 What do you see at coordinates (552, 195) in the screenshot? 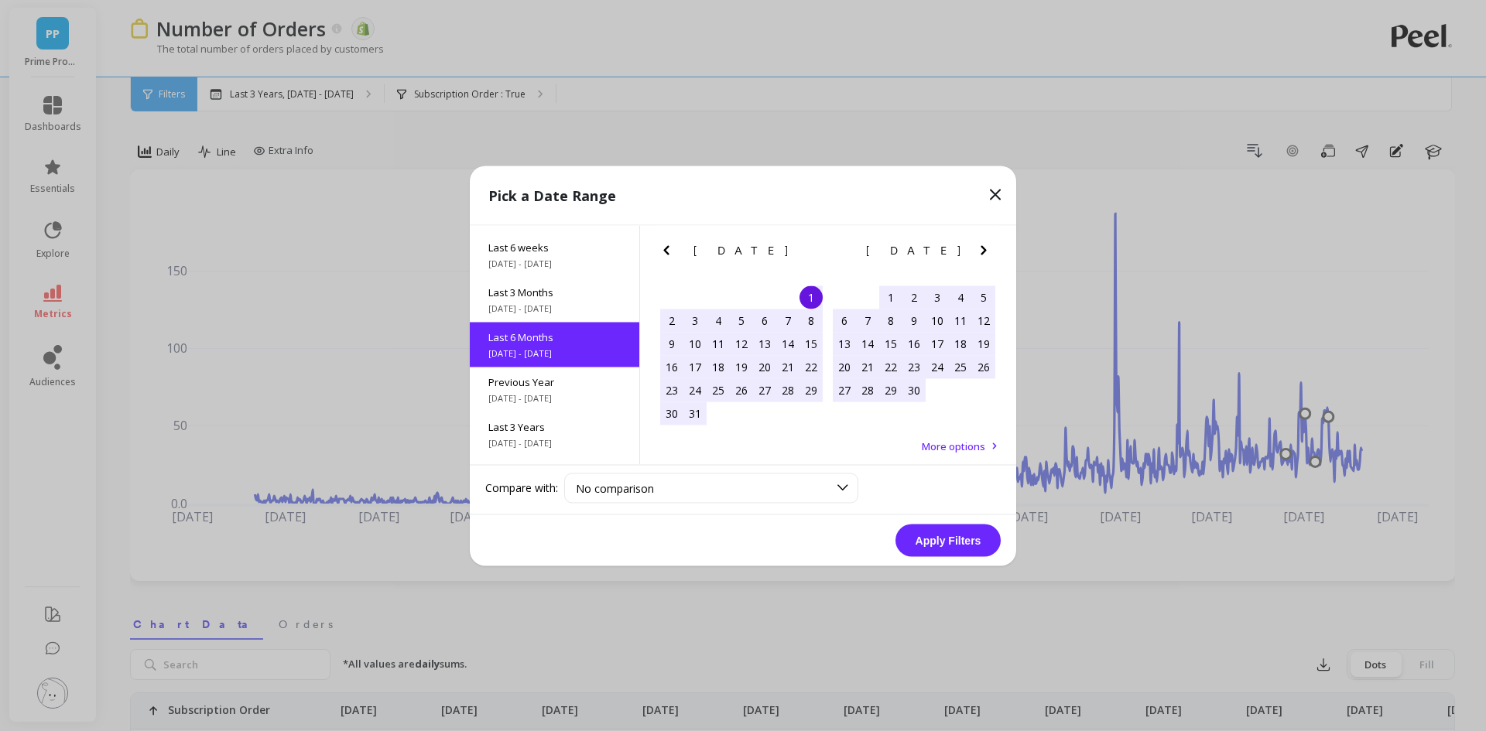
I see `p: Pick a Date Range` at bounding box center [552, 195].